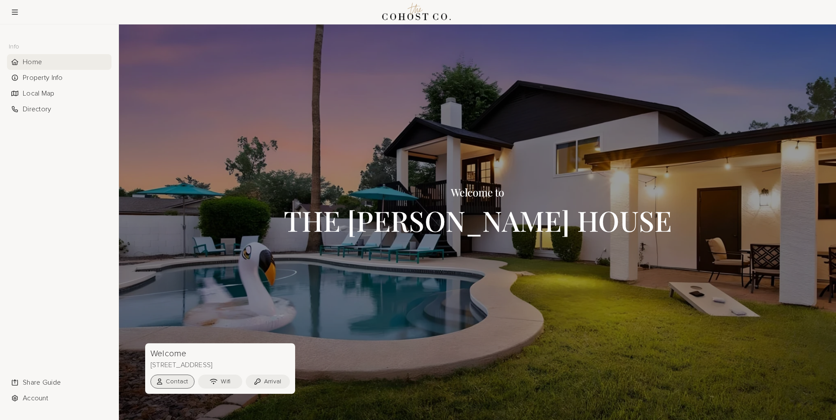 The height and width of the screenshot is (420, 836). Describe the element at coordinates (219, 354) in the screenshot. I see `h3: Welcome` at that location.